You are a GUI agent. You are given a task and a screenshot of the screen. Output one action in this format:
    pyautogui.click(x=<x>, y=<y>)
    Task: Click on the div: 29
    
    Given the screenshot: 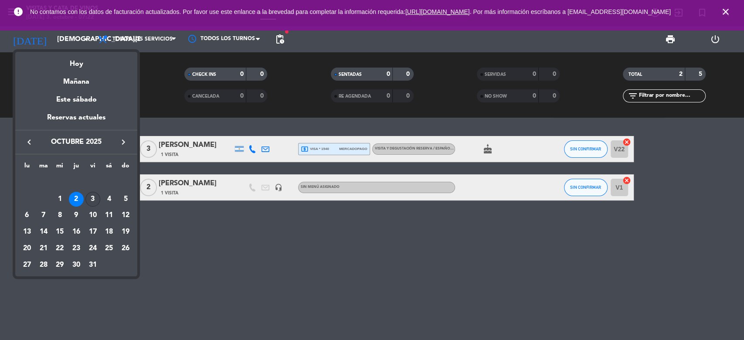 What is the action you would take?
    pyautogui.click(x=60, y=265)
    